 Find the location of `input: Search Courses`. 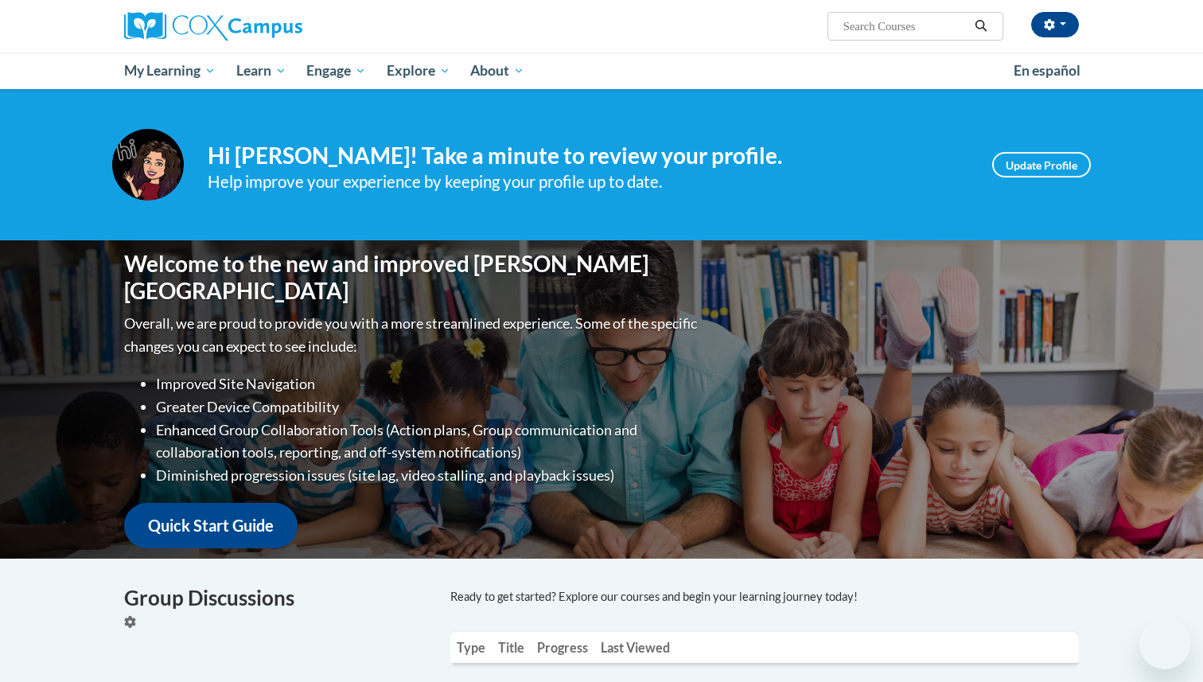

input: Search Courses is located at coordinates (906, 26).